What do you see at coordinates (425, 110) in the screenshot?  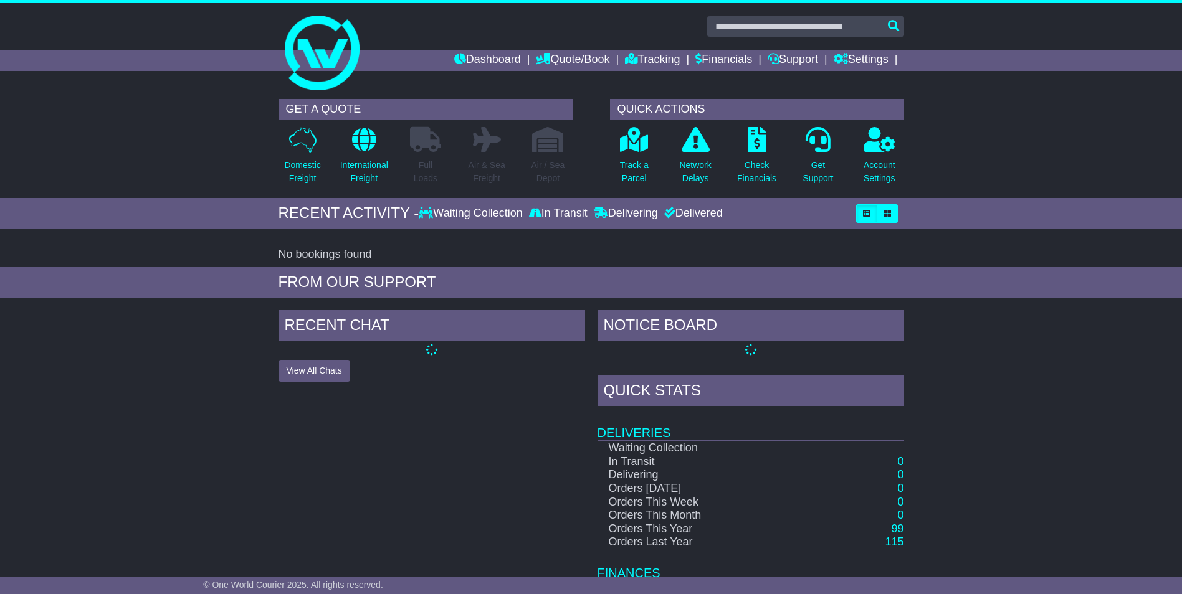 I see `div: GET A QUOTE` at bounding box center [425, 110].